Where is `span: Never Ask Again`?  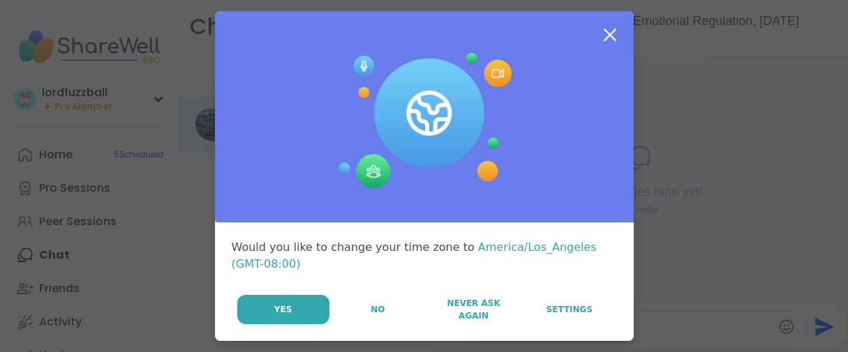 span: Never Ask Again is located at coordinates (473, 310).